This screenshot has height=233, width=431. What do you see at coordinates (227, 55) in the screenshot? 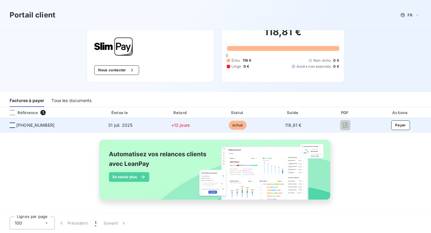
I see `span: 0` at bounding box center [227, 55].